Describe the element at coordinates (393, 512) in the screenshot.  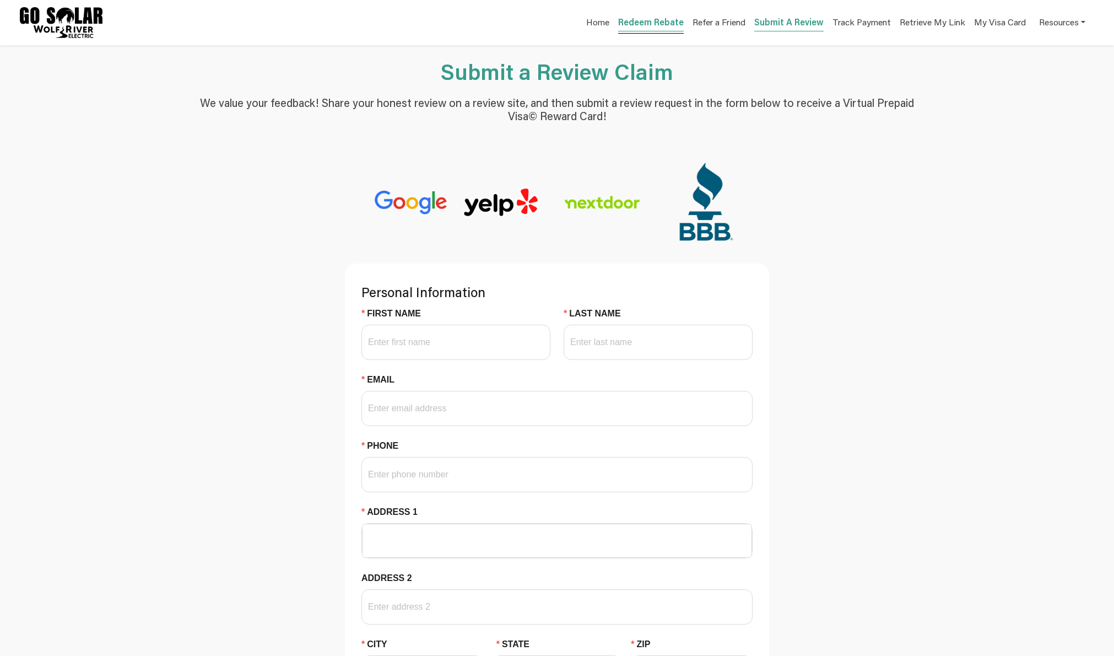
I see `label: Address 1` at that location.